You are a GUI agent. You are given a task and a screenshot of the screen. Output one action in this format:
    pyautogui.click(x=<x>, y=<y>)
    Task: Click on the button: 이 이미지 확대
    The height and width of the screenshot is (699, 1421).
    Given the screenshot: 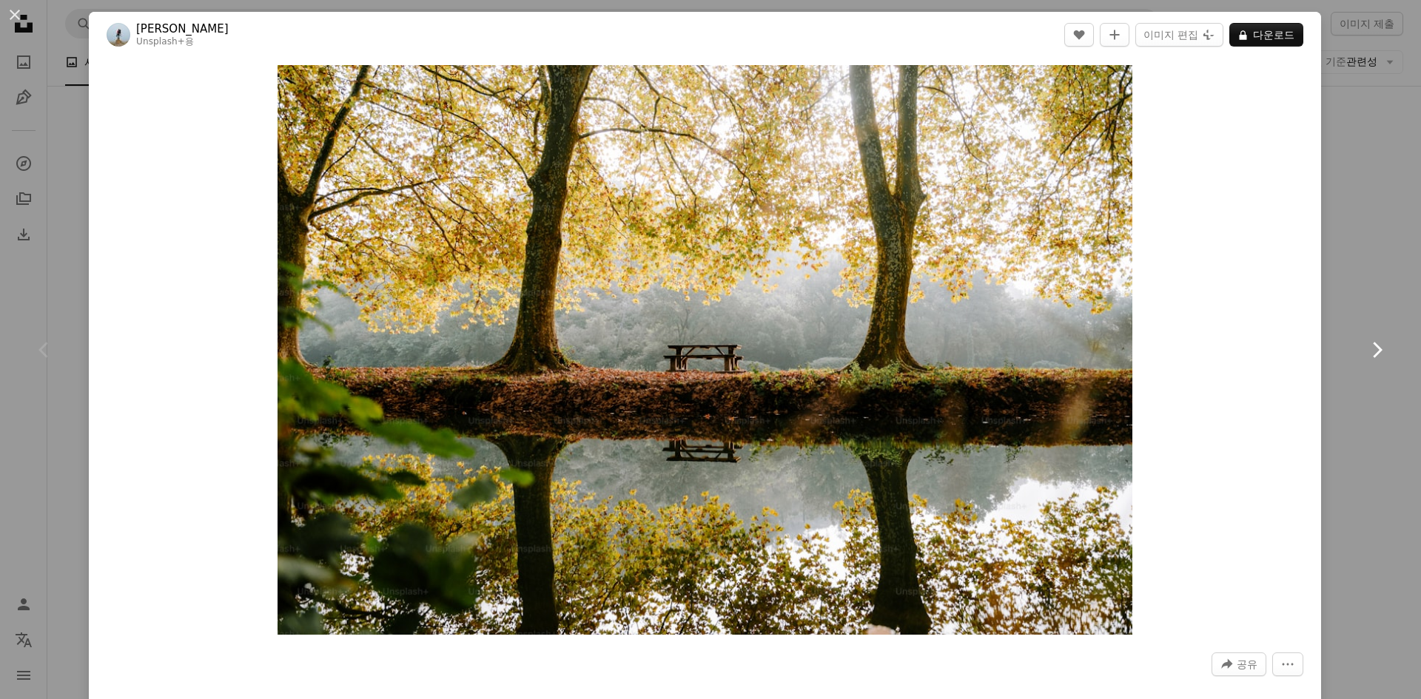 What is the action you would take?
    pyautogui.click(x=704, y=350)
    